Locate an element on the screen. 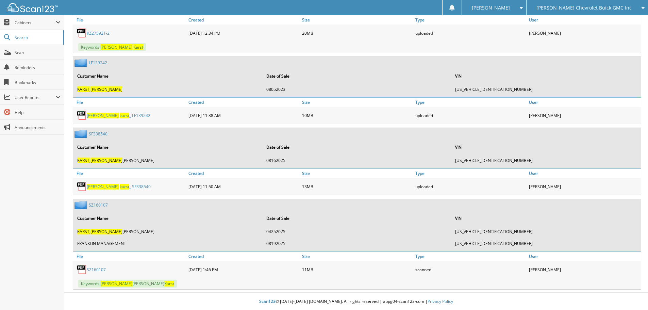  span: Reminders is located at coordinates (37, 67).